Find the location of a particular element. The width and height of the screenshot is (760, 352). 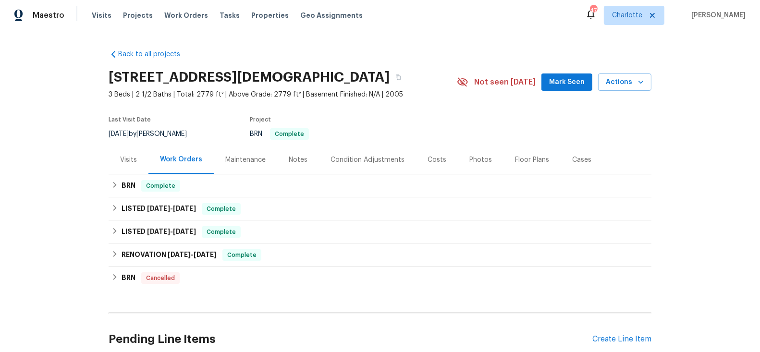

span: Maestro is located at coordinates (49, 15).